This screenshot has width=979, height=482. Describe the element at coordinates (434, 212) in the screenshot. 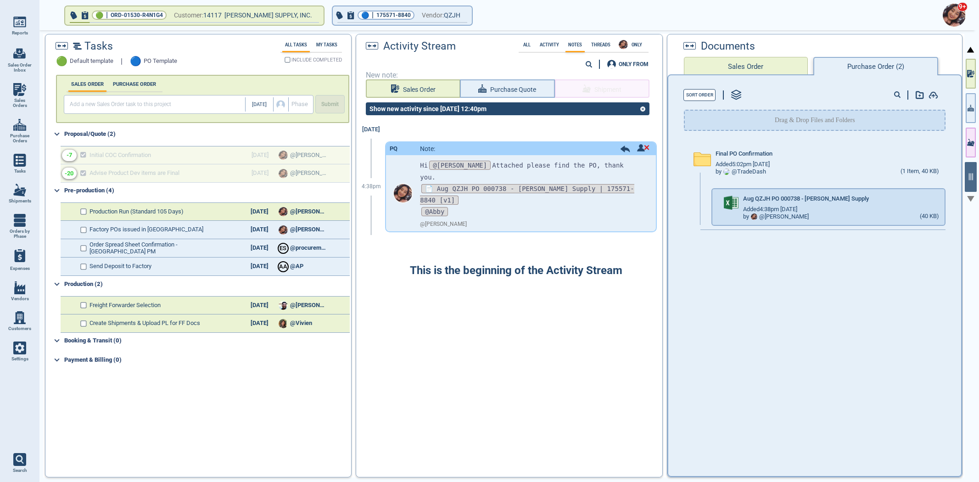

I see `span: @Abby` at that location.